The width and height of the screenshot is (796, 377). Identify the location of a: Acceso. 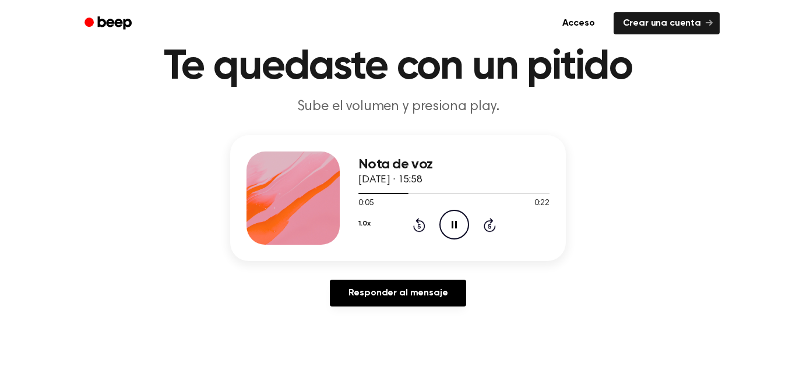
(579, 23).